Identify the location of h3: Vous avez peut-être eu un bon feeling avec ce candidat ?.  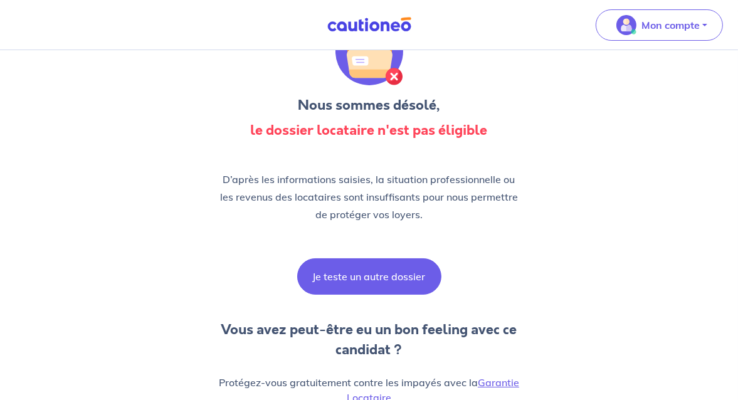
(369, 340).